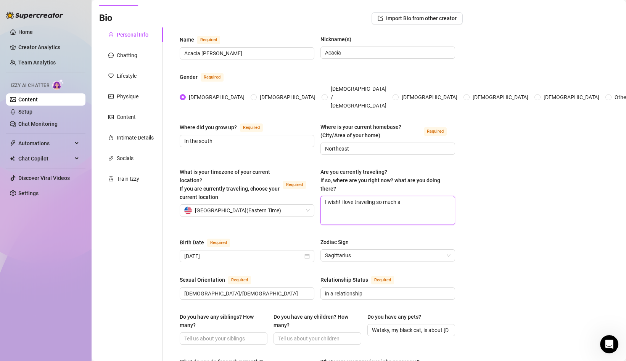 Image resolution: width=626 pixels, height=361 pixels. I want to click on img: us, so click(188, 211).